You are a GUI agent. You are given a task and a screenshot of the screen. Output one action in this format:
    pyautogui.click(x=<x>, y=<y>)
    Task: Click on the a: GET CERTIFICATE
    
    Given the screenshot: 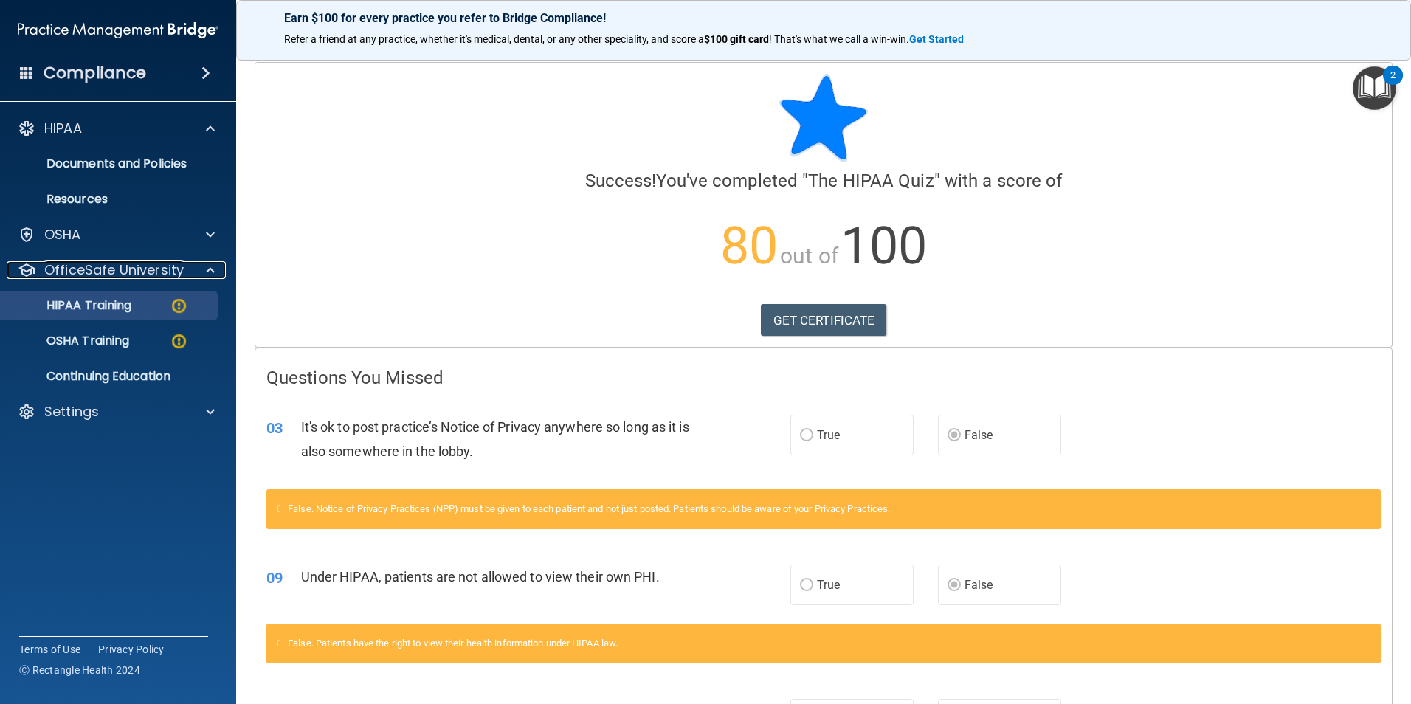 What is the action you would take?
    pyautogui.click(x=823, y=320)
    